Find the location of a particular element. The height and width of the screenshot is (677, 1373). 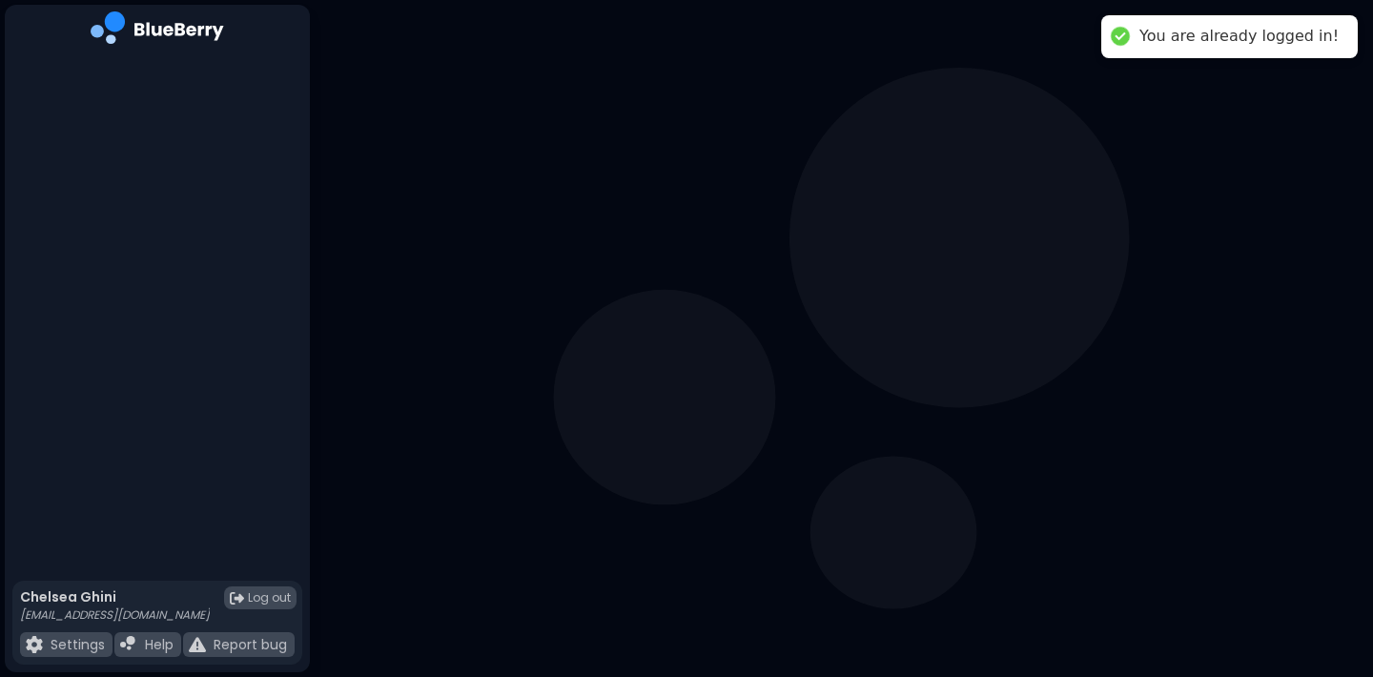

img: company logo is located at coordinates (157, 31).